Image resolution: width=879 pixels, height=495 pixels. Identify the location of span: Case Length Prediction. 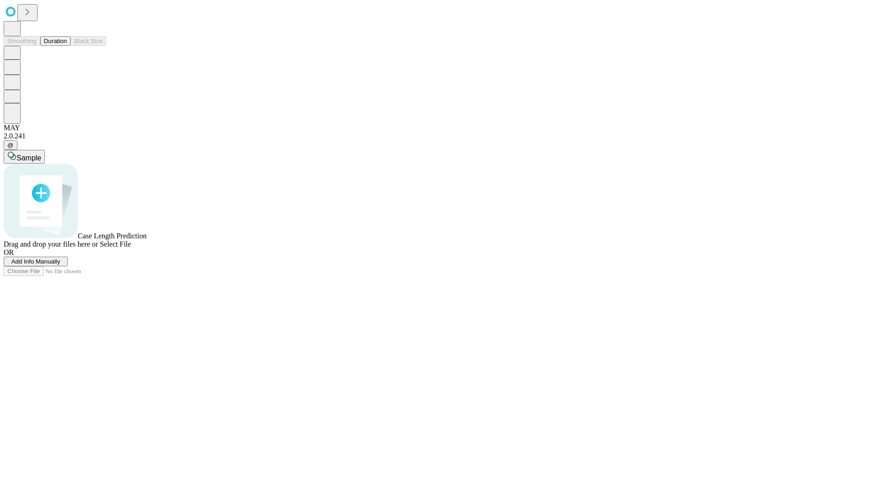
(112, 235).